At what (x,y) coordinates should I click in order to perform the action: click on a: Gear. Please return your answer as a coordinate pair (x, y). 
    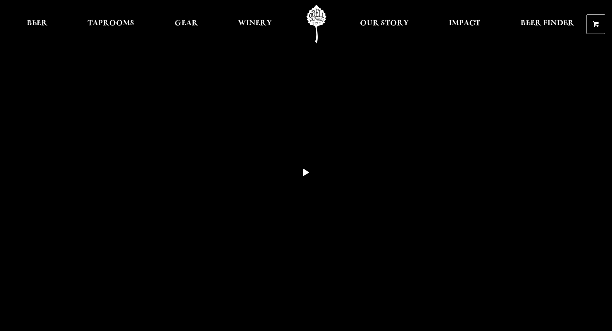
    Looking at the image, I should click on (186, 24).